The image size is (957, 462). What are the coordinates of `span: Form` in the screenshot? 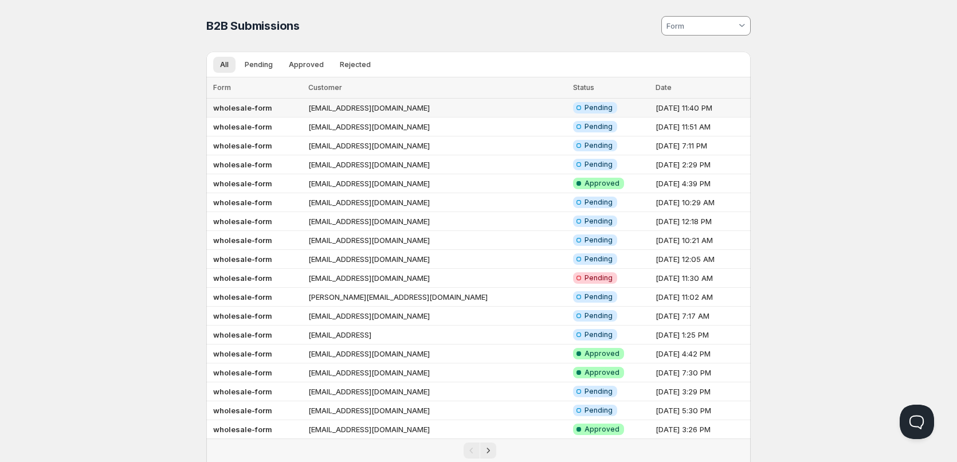 It's located at (222, 87).